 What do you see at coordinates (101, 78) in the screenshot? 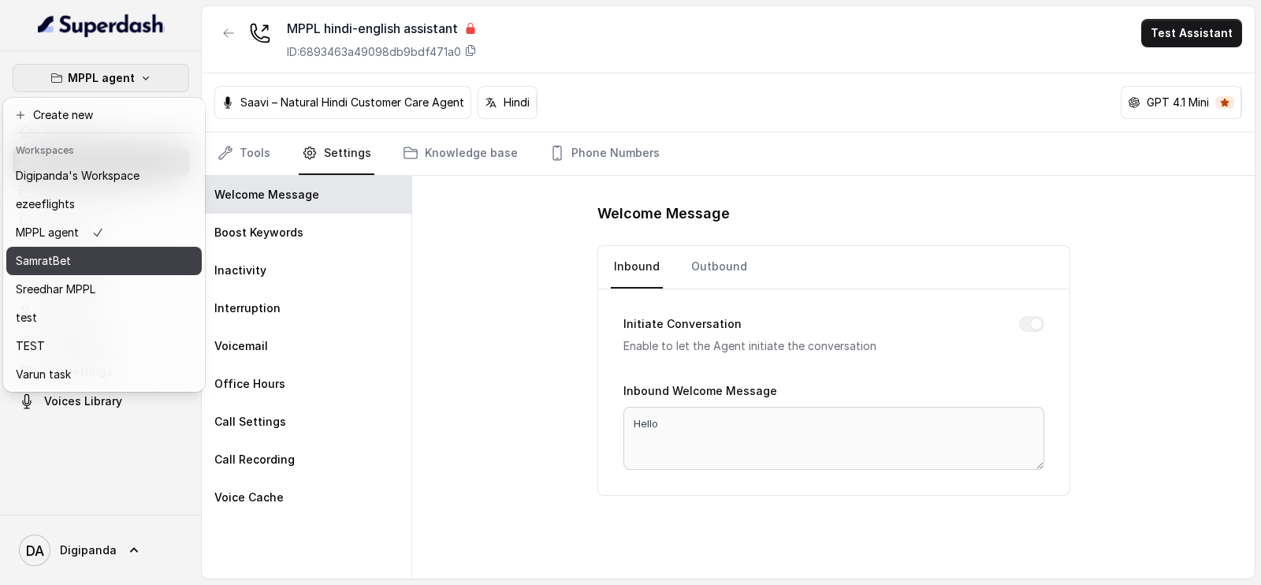
I see `button: MPPL agent` at bounding box center [101, 78].